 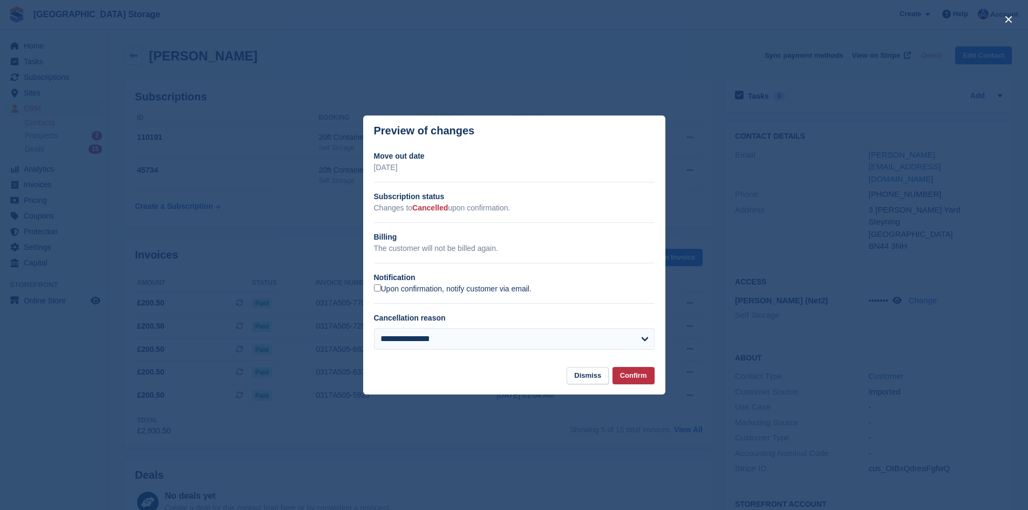 What do you see at coordinates (634, 376) in the screenshot?
I see `button: Confirm` at bounding box center [634, 376].